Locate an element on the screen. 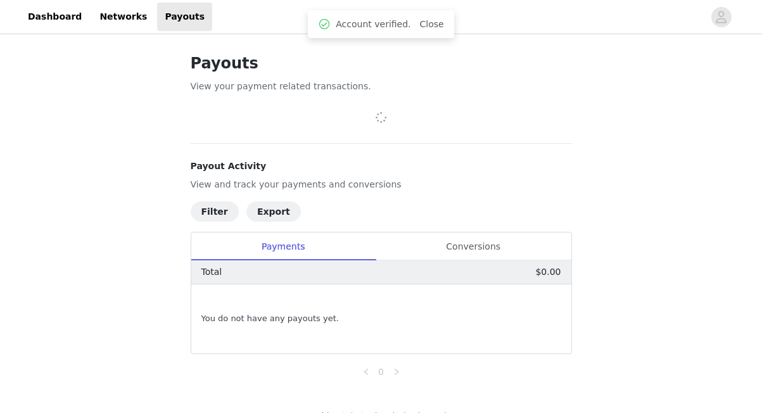 Image resolution: width=762 pixels, height=413 pixels. span: You do not have any payouts yet. is located at coordinates (270, 318).